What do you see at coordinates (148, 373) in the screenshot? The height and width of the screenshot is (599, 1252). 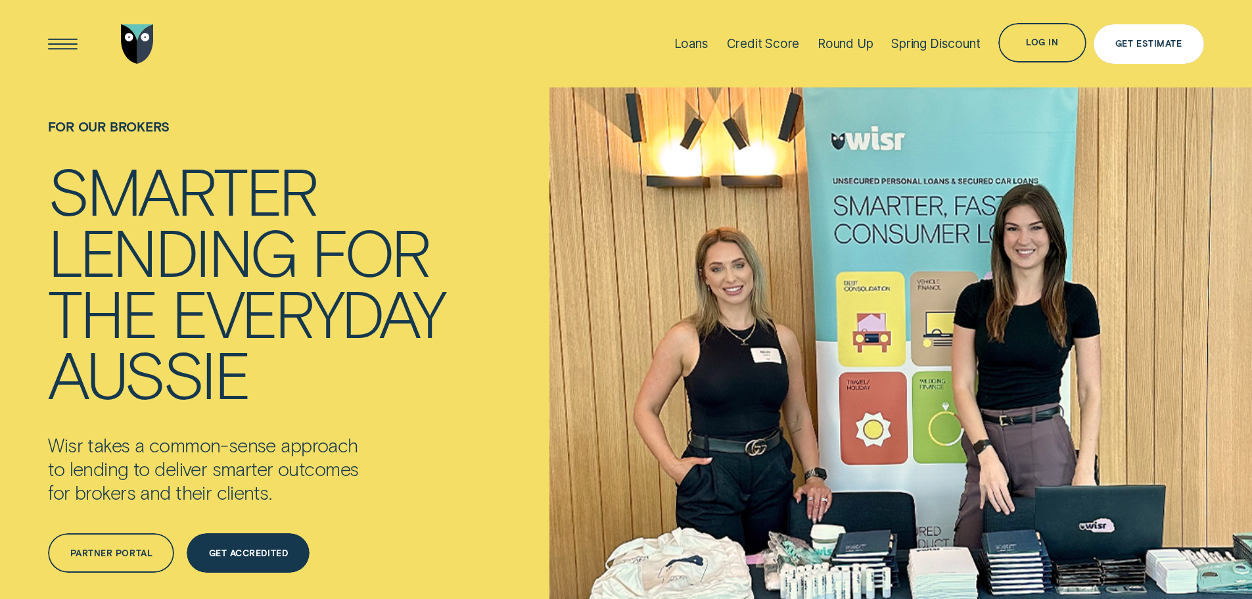 I see `div: Aussie` at bounding box center [148, 373].